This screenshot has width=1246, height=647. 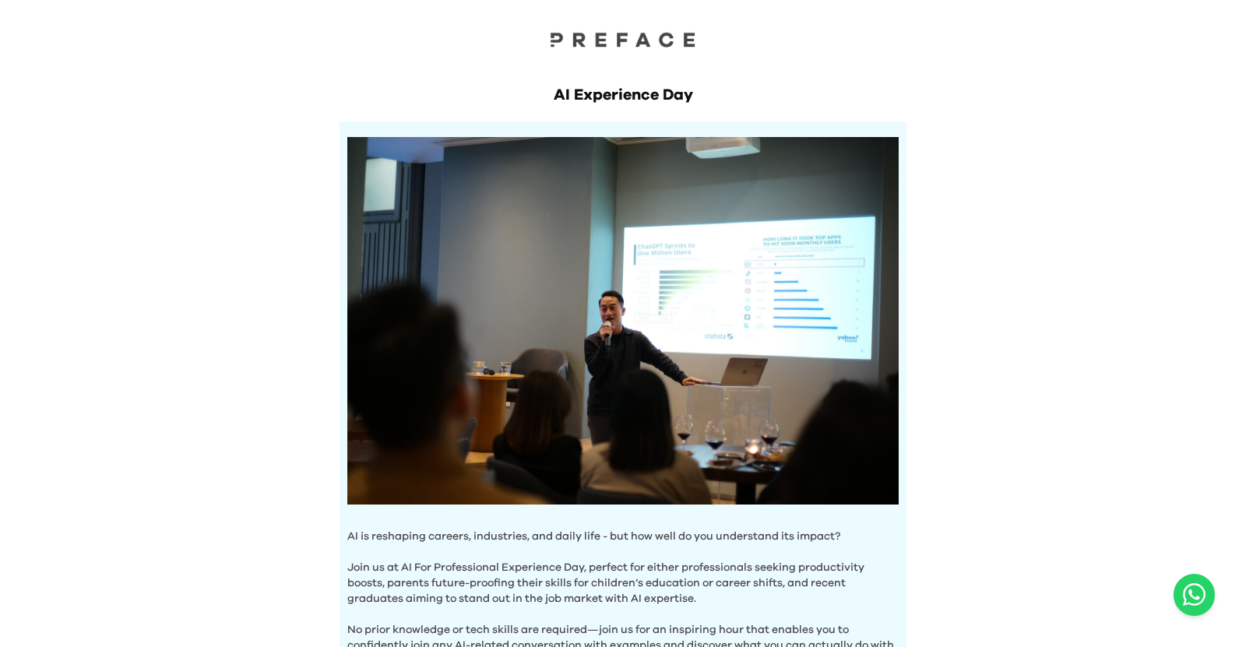 I want to click on button: Open WhatsApp chat, so click(x=1193, y=595).